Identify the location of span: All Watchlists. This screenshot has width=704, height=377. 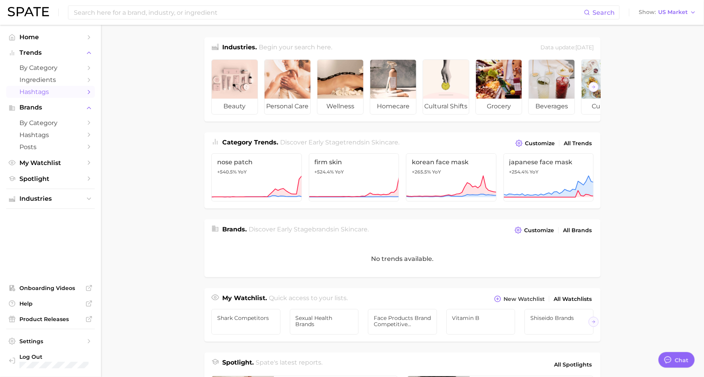
(572, 299).